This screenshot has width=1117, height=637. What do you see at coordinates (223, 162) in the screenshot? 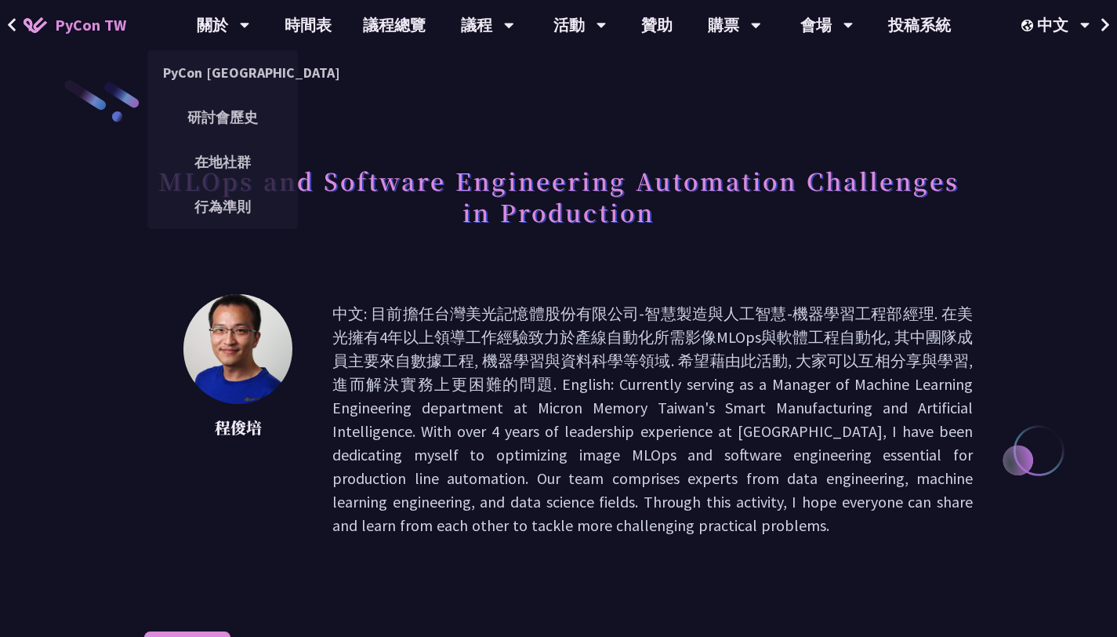
I see `a: 在地社群` at bounding box center [223, 162].